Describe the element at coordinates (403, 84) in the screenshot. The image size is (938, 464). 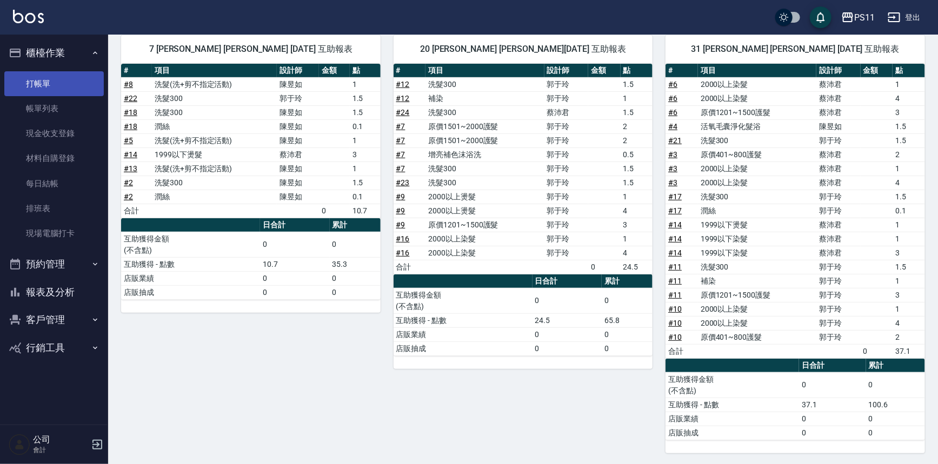
I see `a: #12` at that location.